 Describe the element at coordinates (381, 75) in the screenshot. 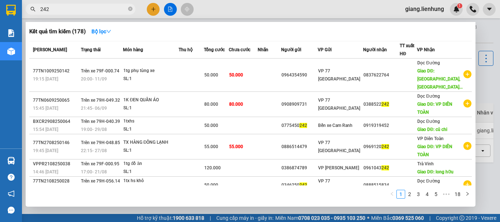

I see `div: 0837622764` at that location.